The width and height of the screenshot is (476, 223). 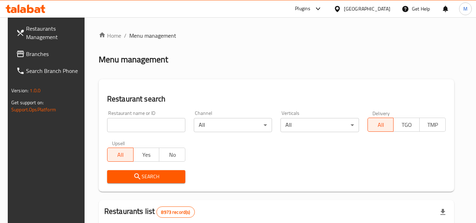 I want to click on span: M, so click(x=466, y=9).